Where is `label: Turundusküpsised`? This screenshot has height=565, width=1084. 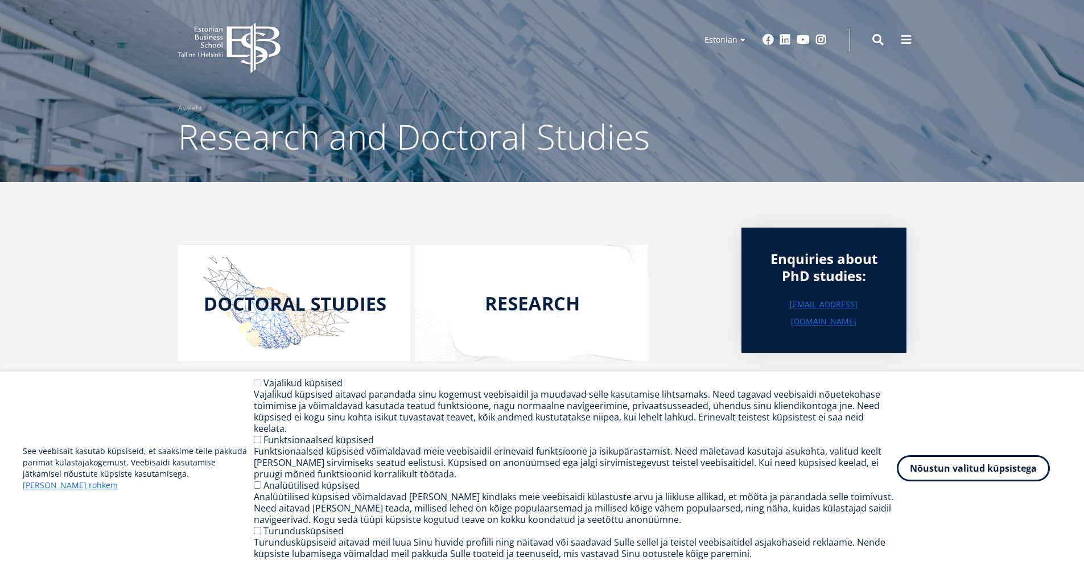
label: Turundusküpsised is located at coordinates (303, 531).